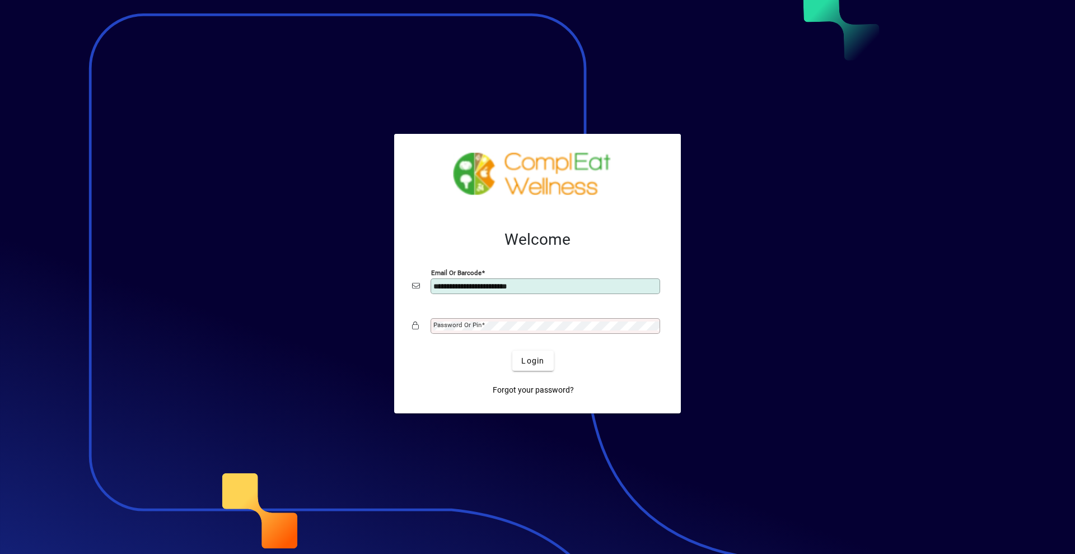 This screenshot has width=1075, height=554. I want to click on button: Login, so click(533, 361).